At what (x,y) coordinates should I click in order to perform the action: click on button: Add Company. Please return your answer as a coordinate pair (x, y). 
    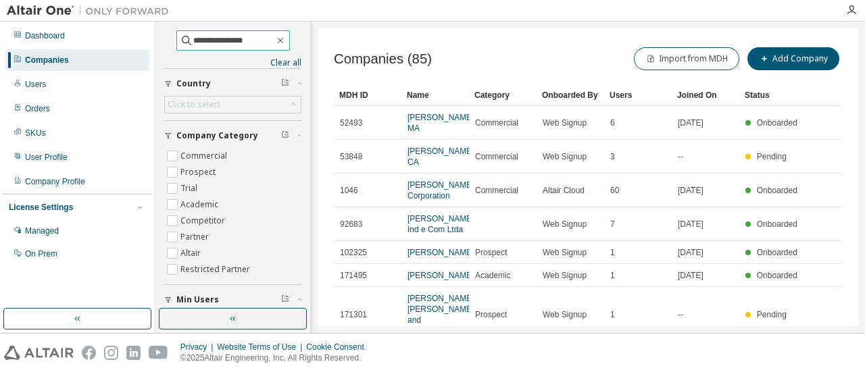
    Looking at the image, I should click on (793, 59).